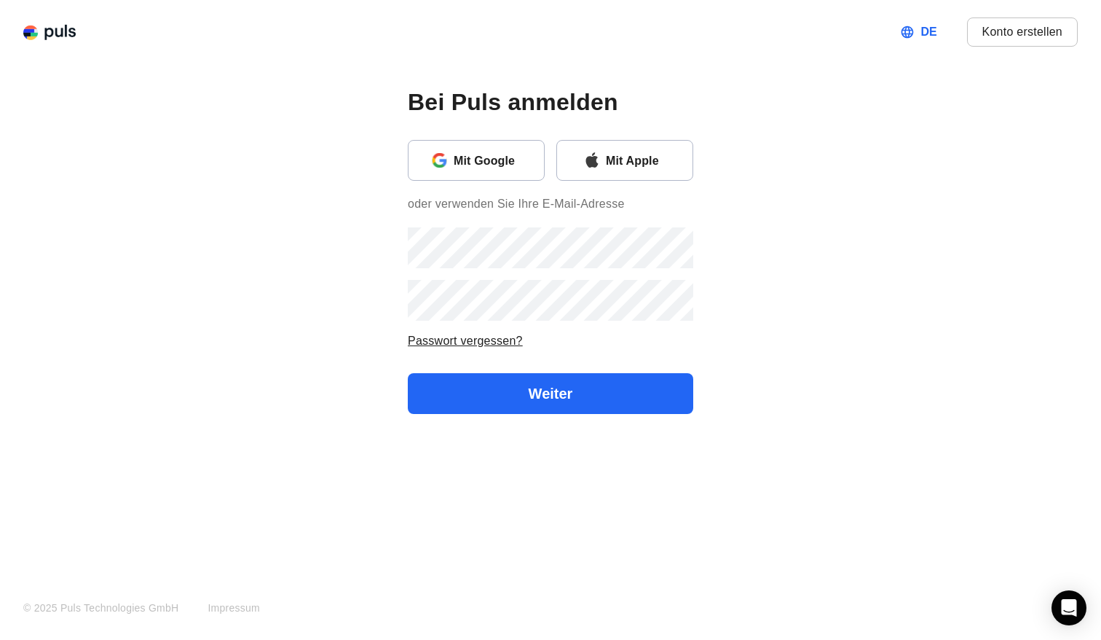 Image resolution: width=1101 pixels, height=640 pixels. I want to click on a: Konto erstellen, so click(1023, 32).